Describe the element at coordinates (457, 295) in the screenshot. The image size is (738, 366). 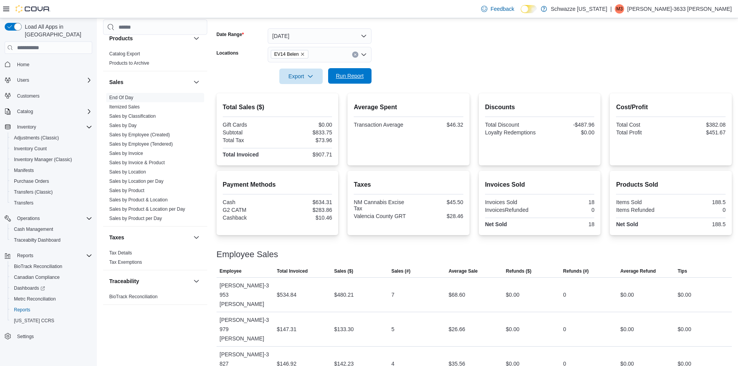
I see `div: $68.60` at that location.